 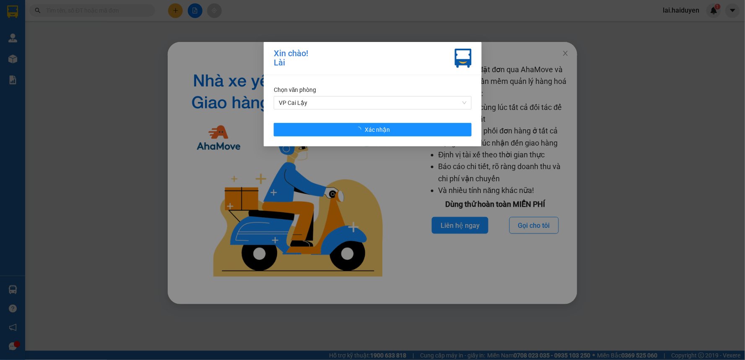 What do you see at coordinates (372, 90) in the screenshot?
I see `div: Chọn văn phòng` at bounding box center [372, 90].